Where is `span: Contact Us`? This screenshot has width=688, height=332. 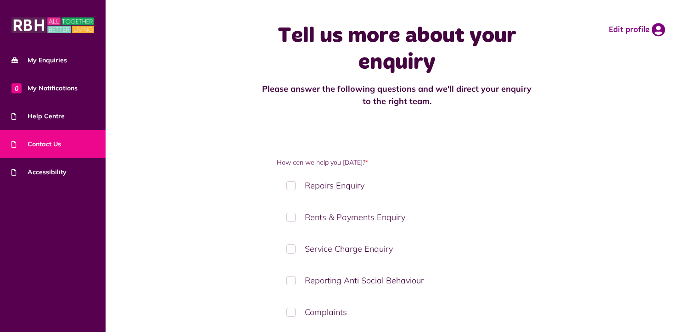
span: Contact Us is located at coordinates (36, 144).